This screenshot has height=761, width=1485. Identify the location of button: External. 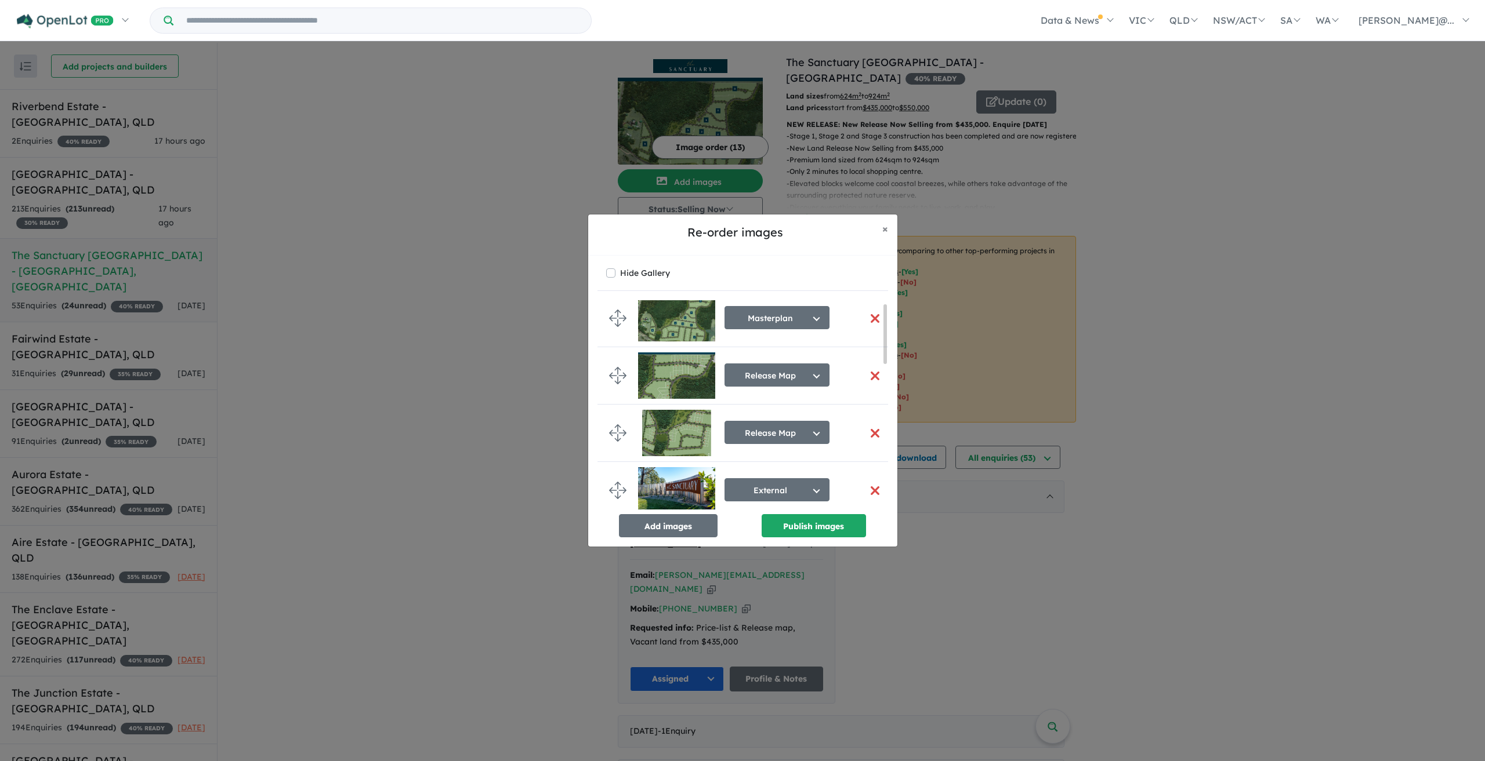
(777, 490).